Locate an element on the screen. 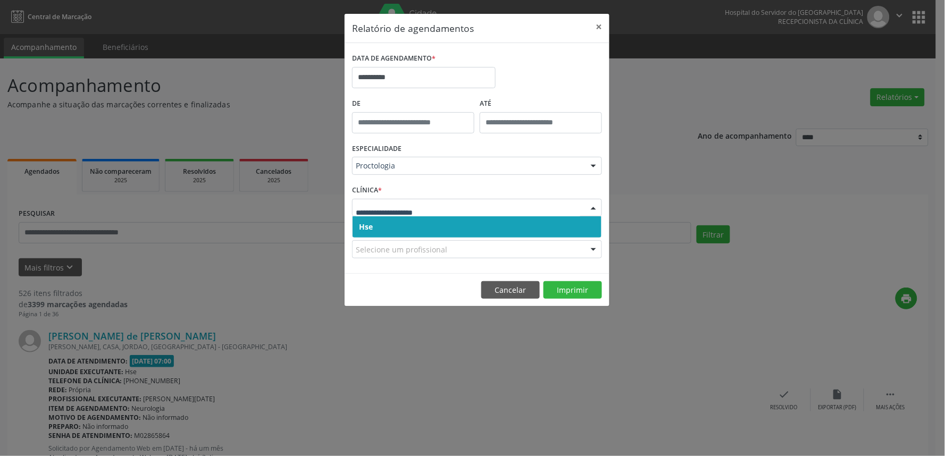  span: Proctologia is located at coordinates (468, 166).